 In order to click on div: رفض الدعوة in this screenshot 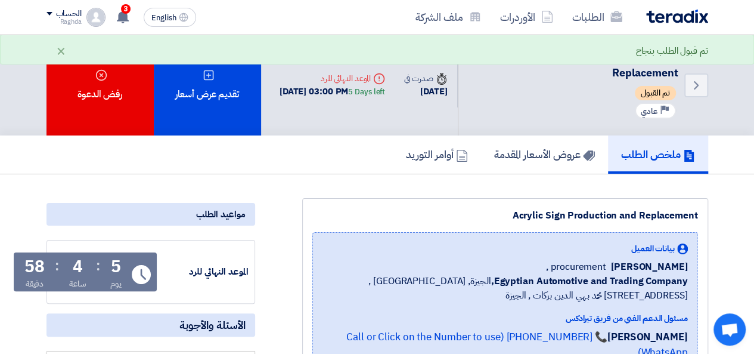, I will do `click(100, 85)`.